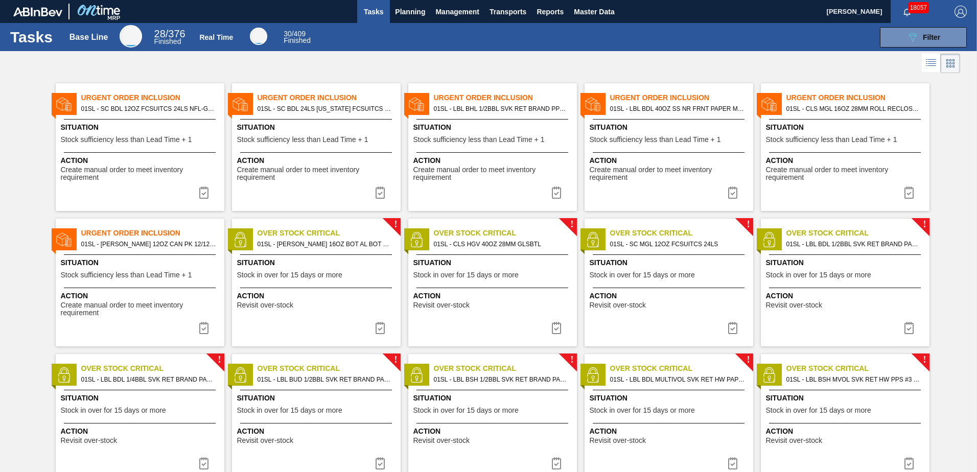 The height and width of the screenshot is (472, 977). Describe the element at coordinates (325, 244) in the screenshot. I see `span: 01SL - CARR BUD 16OZ BOT AL BOT 8/16 AB` at that location.